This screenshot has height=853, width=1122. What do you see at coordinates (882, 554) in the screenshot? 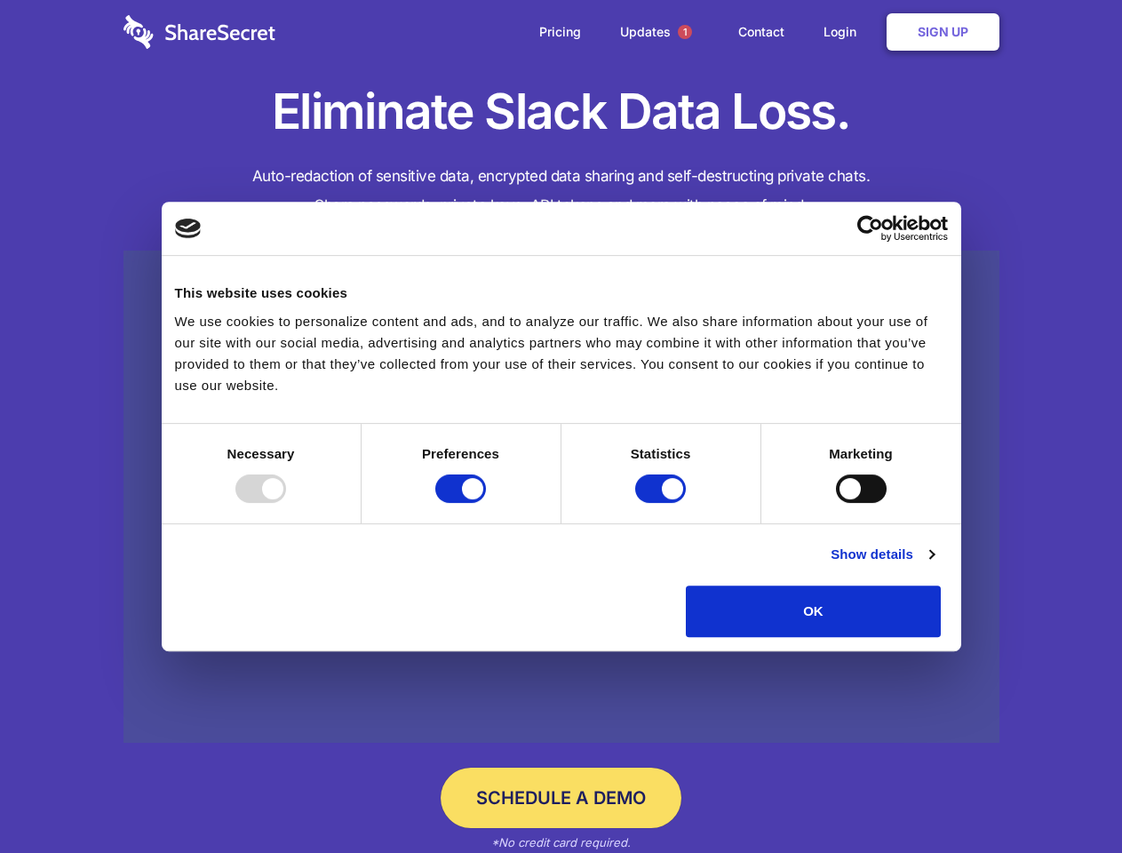
I see `a: Show details` at bounding box center [882, 554].